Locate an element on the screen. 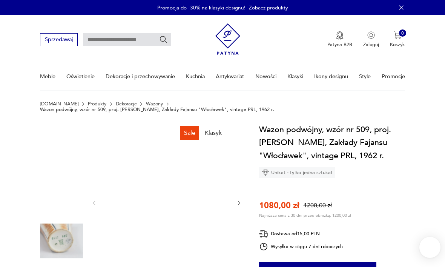 Image resolution: width=445 pixels, height=267 pixels. a: Antykwariat is located at coordinates (230, 76).